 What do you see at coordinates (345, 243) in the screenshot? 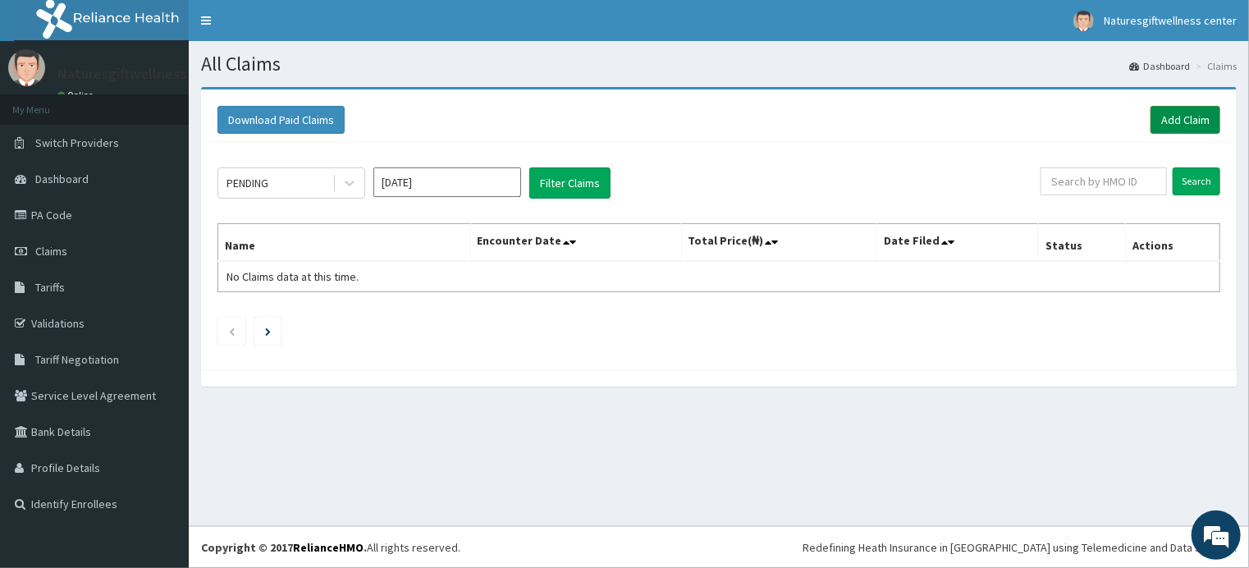
I see `th: Name` at bounding box center [345, 243].